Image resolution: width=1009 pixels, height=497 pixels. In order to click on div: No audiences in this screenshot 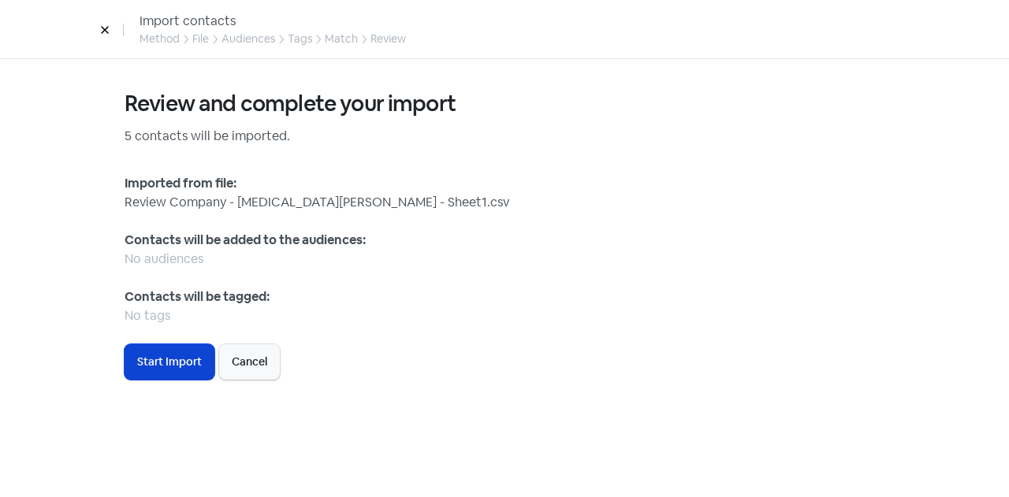, I will do `click(505, 259)`.